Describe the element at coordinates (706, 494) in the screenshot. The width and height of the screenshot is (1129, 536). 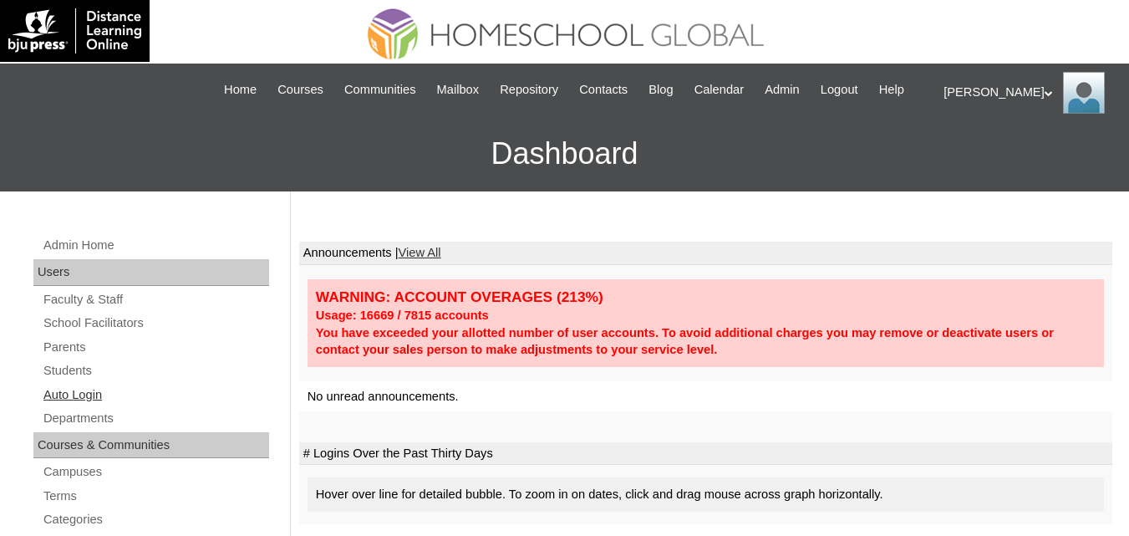
I see `div: Hover over line for detailed bubble. To zoom in on dates, click and drag mouse across graph horiz...` at that location.